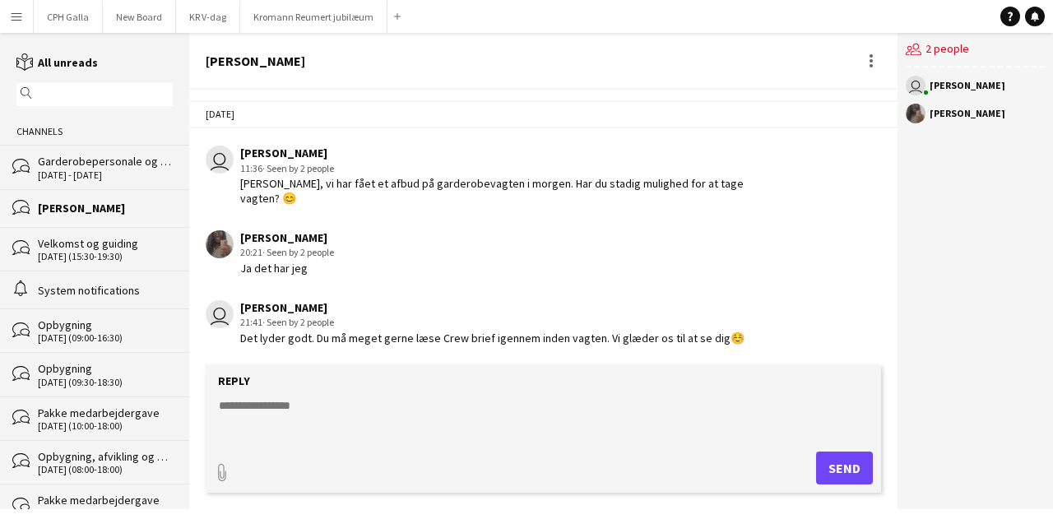  Describe the element at coordinates (975, 50) in the screenshot. I see `div: 2 people` at that location.